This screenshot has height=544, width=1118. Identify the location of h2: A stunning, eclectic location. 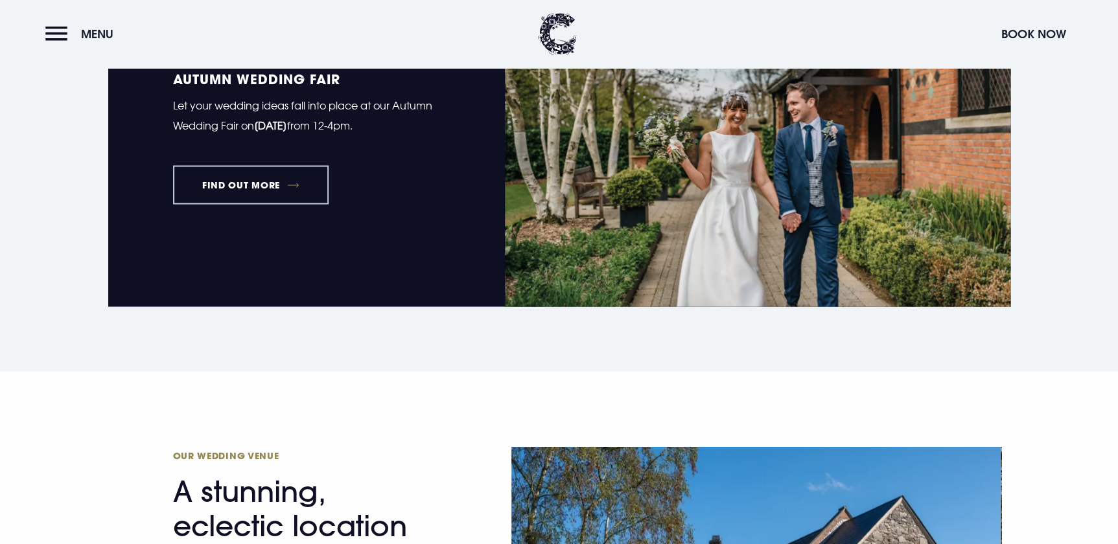
(299, 496).